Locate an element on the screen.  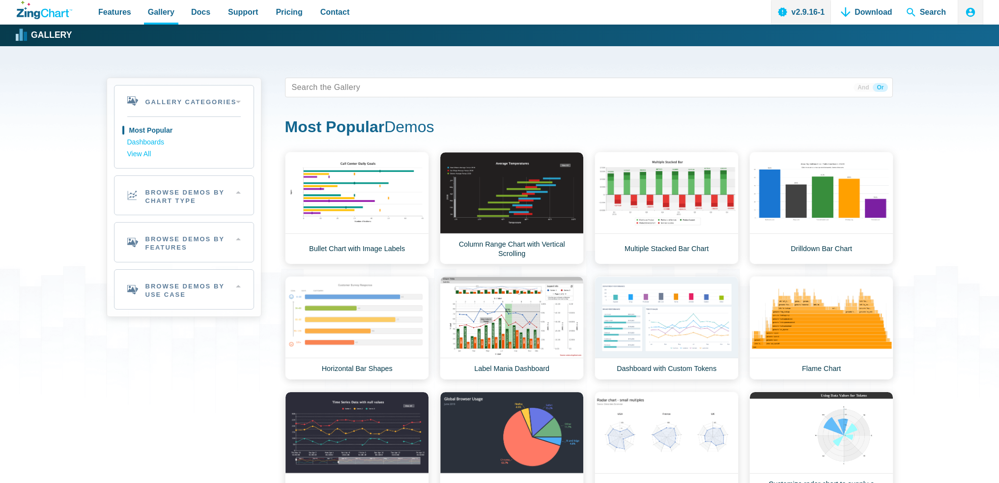
span: Contact is located at coordinates (335, 12).